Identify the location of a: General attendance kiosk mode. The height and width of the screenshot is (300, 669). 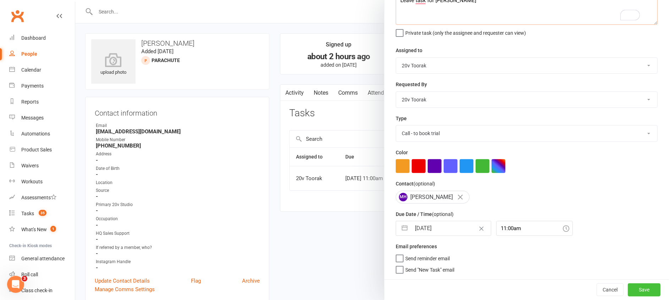
(42, 259).